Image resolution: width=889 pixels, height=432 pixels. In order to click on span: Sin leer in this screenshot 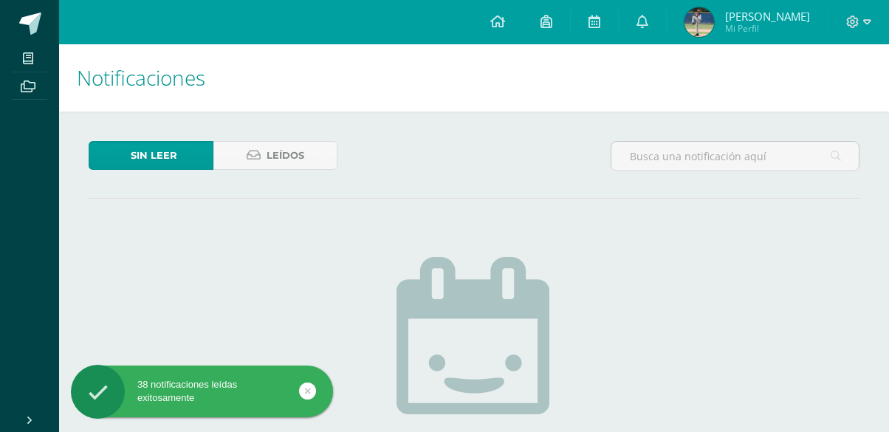, I will do `click(154, 155)`.